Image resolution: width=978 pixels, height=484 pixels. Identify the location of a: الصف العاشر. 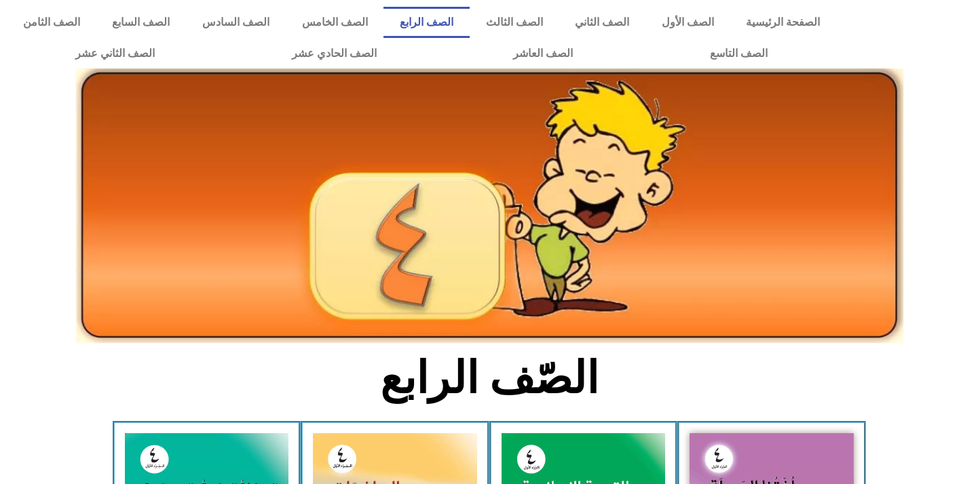
(543, 54).